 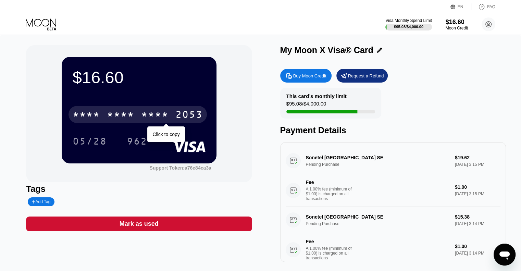 What do you see at coordinates (180, 168) in the screenshot?
I see `div: Support Token:a76e84ca3a` at bounding box center [180, 168].